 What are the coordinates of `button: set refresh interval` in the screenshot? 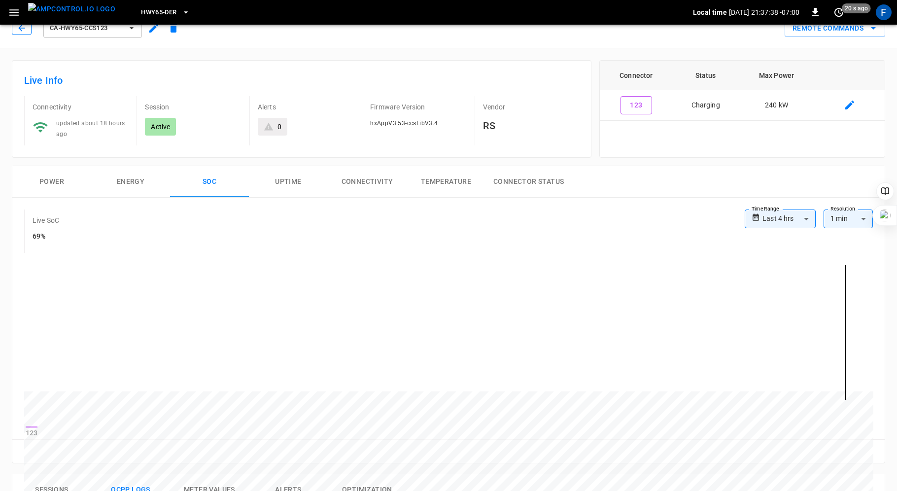 It's located at (839, 12).